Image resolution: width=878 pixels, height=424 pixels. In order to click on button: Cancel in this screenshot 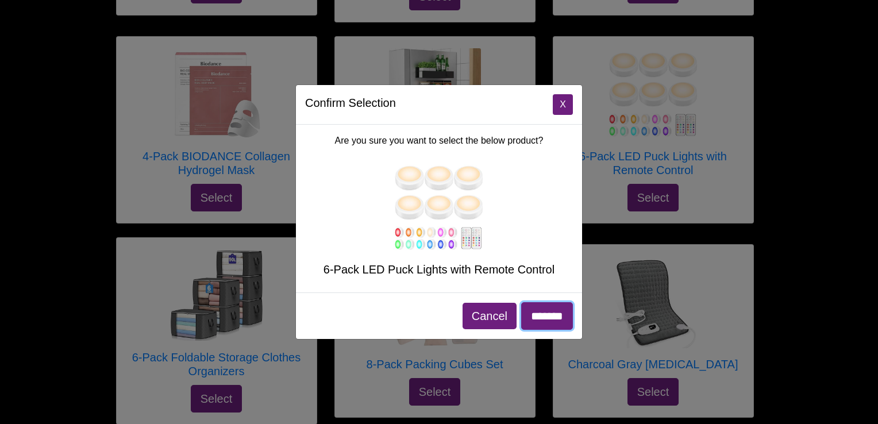, I will do `click(490, 316)`.